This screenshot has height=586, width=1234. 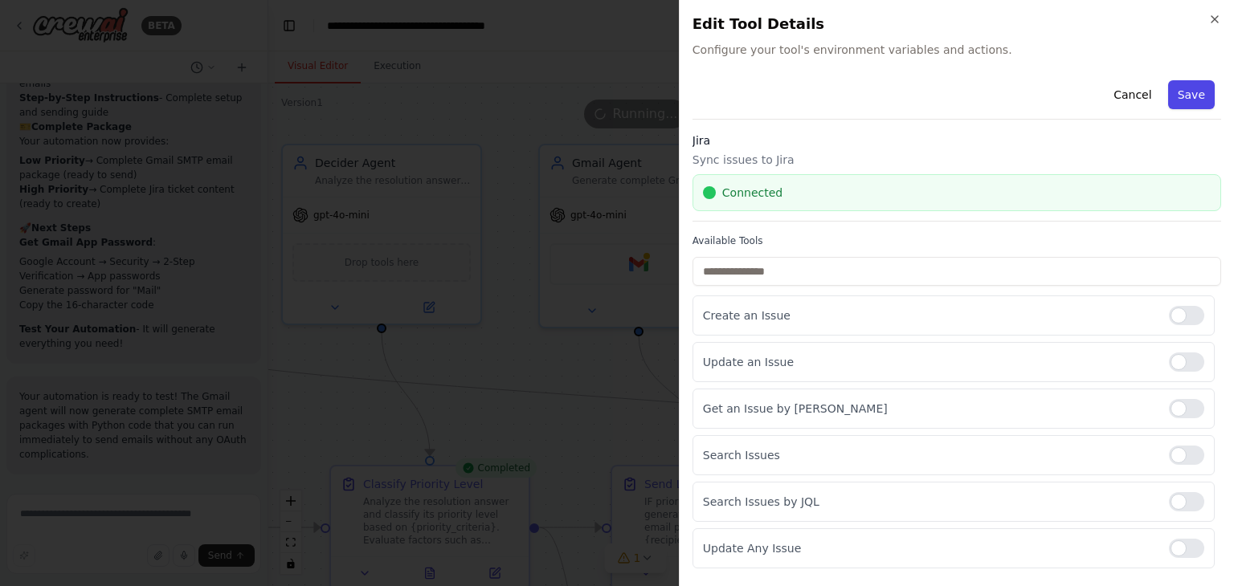 I want to click on button: Save, so click(x=1191, y=95).